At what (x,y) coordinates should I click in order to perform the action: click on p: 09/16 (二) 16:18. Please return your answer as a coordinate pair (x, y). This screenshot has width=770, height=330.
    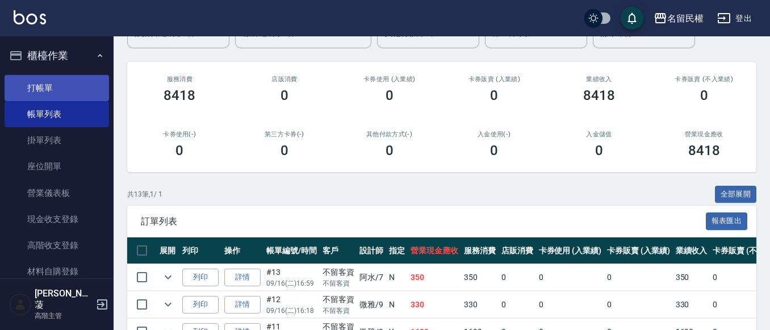
    Looking at the image, I should click on (291, 310).